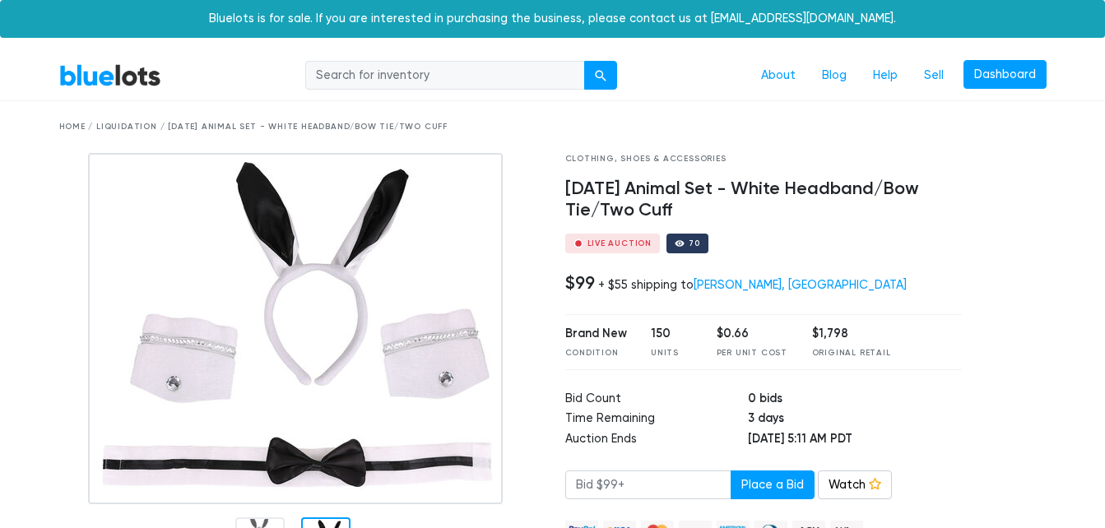 The height and width of the screenshot is (528, 1105). Describe the element at coordinates (764, 159) in the screenshot. I see `div: Clothing, Shoes & Accessories` at that location.